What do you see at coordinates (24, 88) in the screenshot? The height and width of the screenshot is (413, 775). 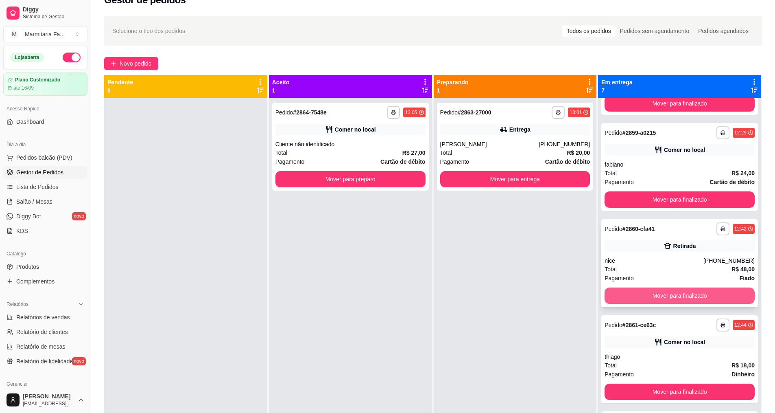 I see `article: até 16/09` at bounding box center [24, 88].